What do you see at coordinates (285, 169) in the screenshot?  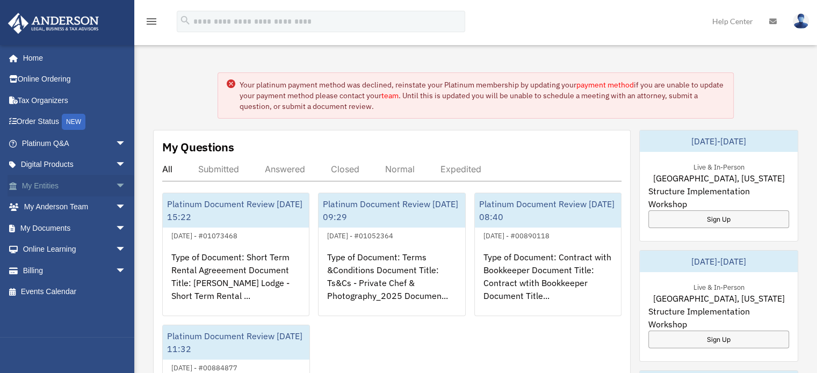 I see `div: Answered` at bounding box center [285, 169].